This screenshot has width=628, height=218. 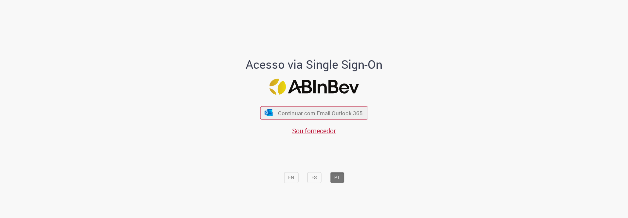 I want to click on button: ES, so click(x=314, y=177).